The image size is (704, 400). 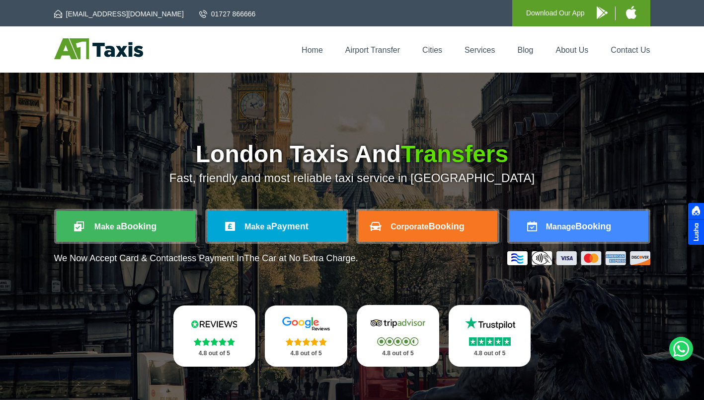 I want to click on a: 01727 866666, so click(x=228, y=14).